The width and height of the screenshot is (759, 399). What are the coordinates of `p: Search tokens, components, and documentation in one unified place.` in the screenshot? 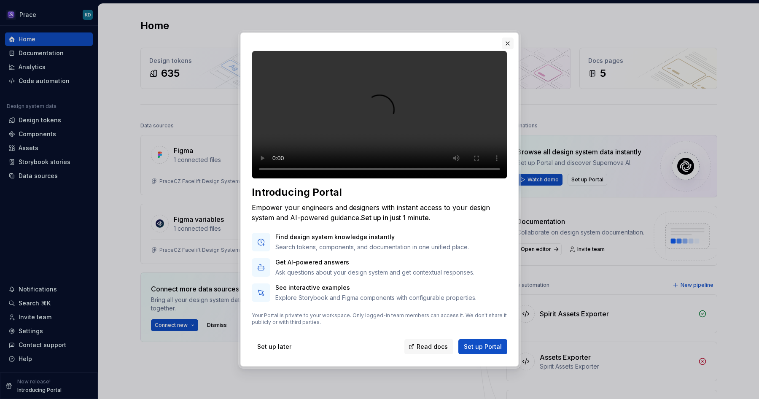 It's located at (372, 247).